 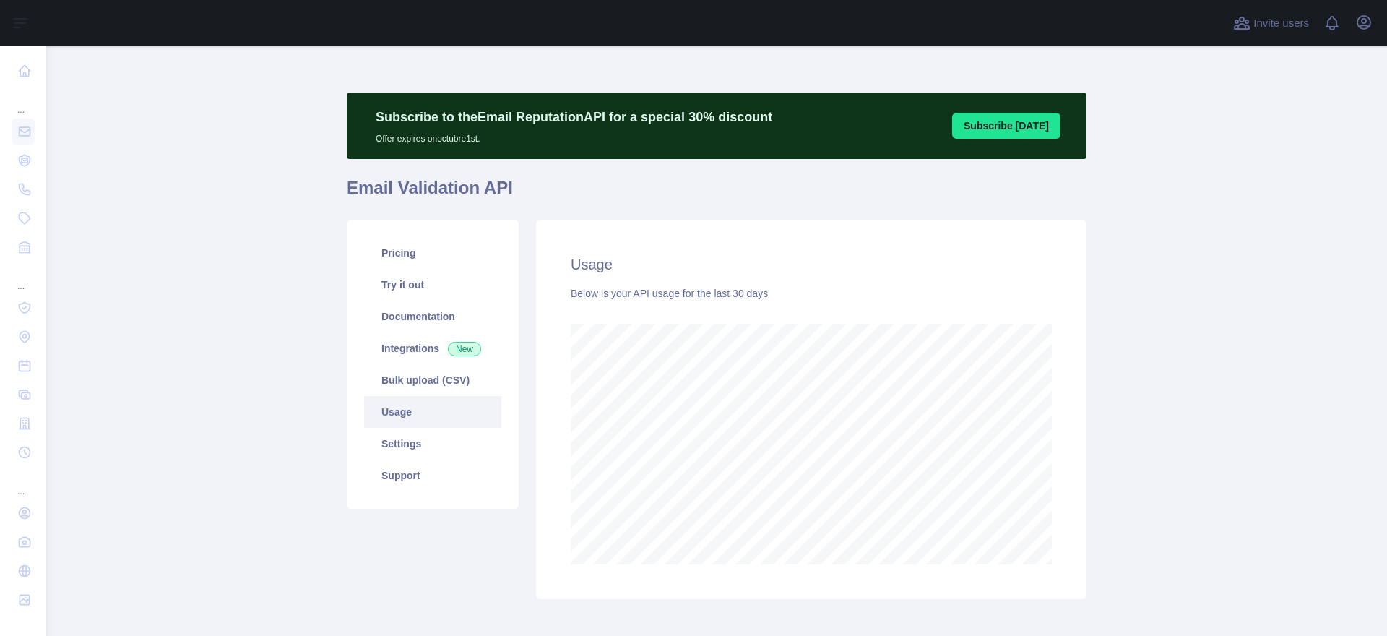 I want to click on p: Offer expires on octubre 1st., so click(x=573, y=136).